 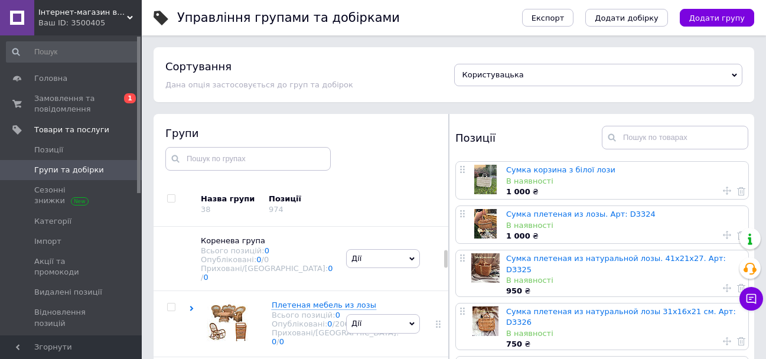 What do you see at coordinates (288, 18) in the screenshot?
I see `h1: Управління групами та добірками` at bounding box center [288, 18].